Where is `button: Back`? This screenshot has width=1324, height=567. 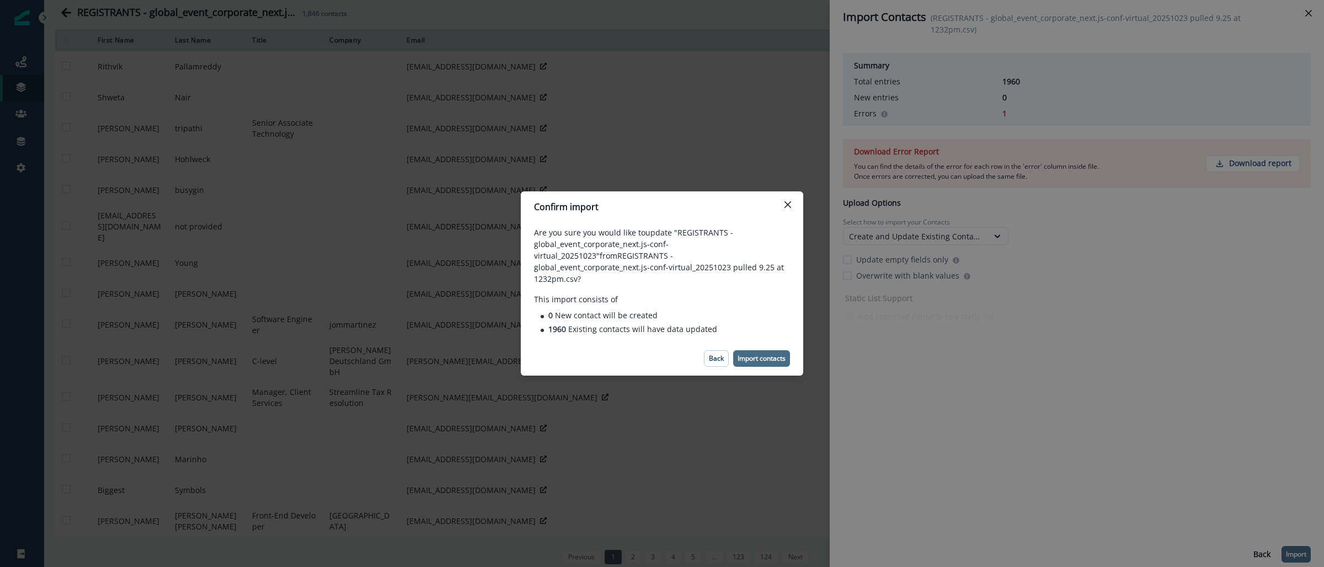 button: Back is located at coordinates (716, 359).